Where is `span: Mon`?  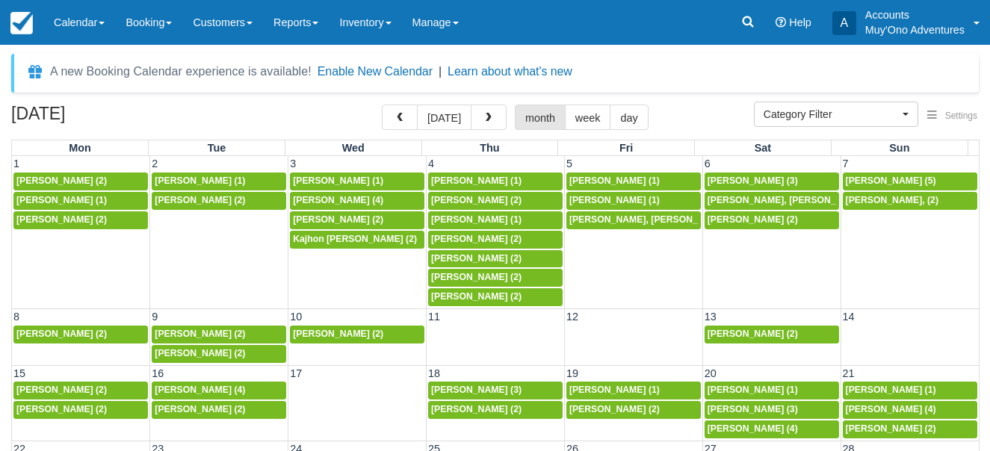 span: Mon is located at coordinates (80, 148).